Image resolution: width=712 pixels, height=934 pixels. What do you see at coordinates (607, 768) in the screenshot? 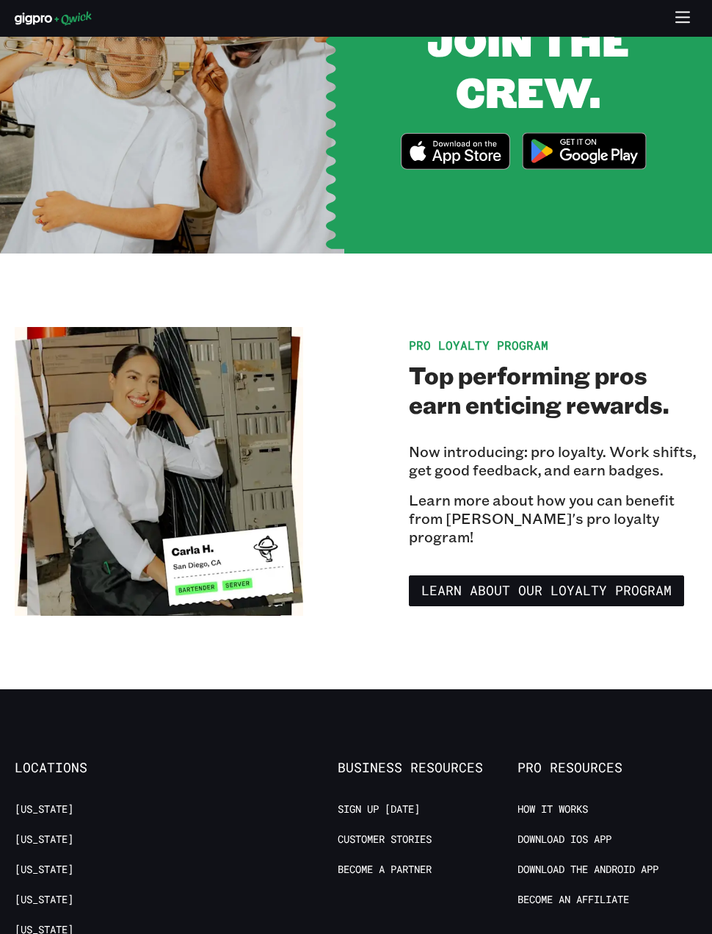
I see `span: Pro Resources` at bounding box center [607, 768].